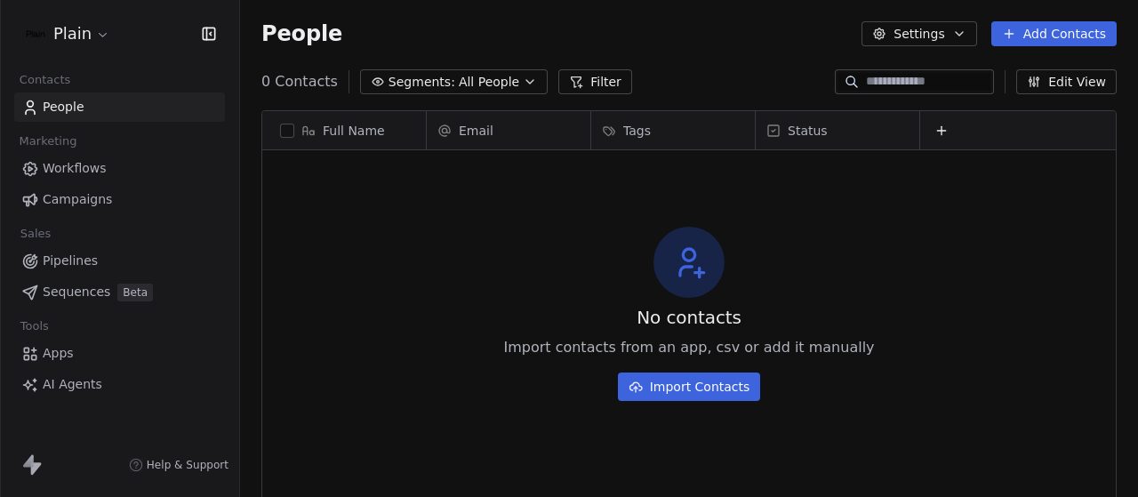 Image resolution: width=1138 pixels, height=497 pixels. I want to click on button: Edit View, so click(1066, 82).